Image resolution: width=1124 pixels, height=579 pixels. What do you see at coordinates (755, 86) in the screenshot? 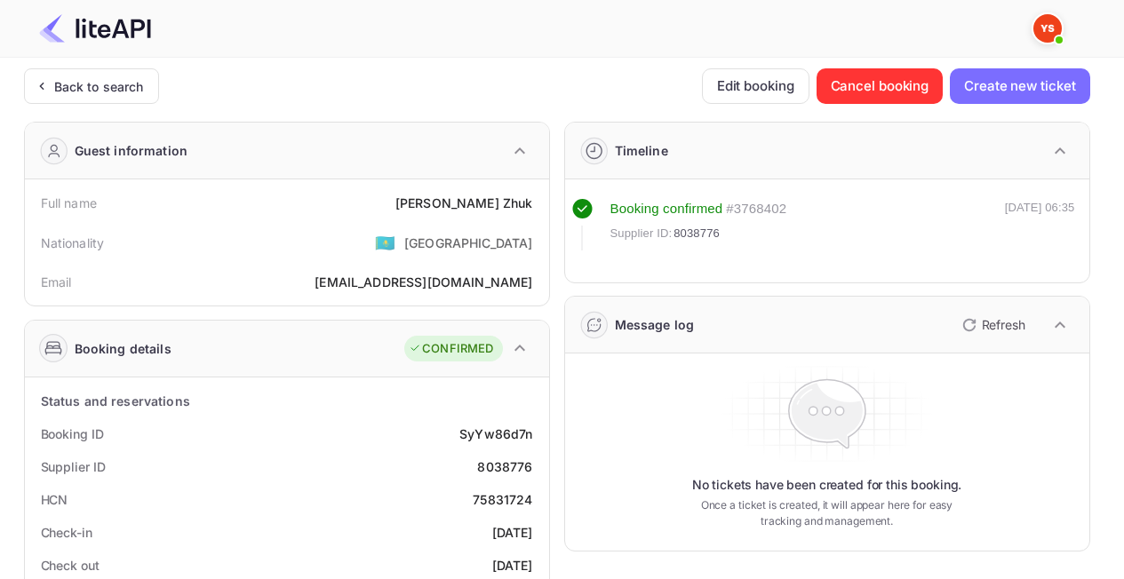
I see `button: Edit booking` at bounding box center [755, 86].